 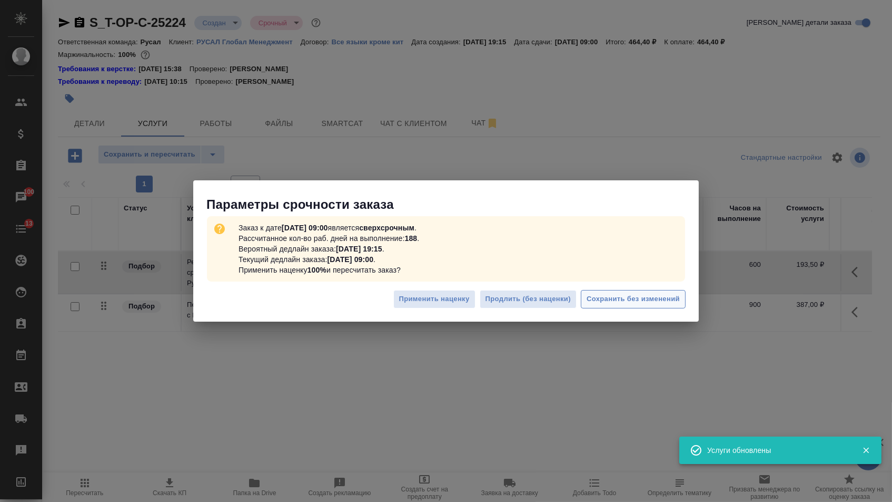 What do you see at coordinates (411, 238) in the screenshot?
I see `b: 188` at bounding box center [411, 238].